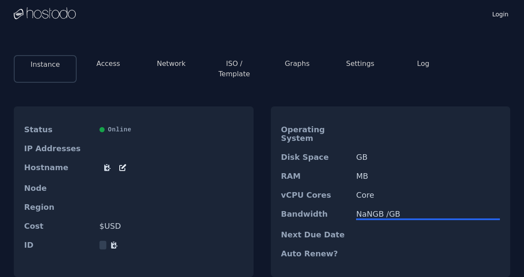  What do you see at coordinates (315, 235) in the screenshot?
I see `dt: Next Due Date` at bounding box center [315, 235].